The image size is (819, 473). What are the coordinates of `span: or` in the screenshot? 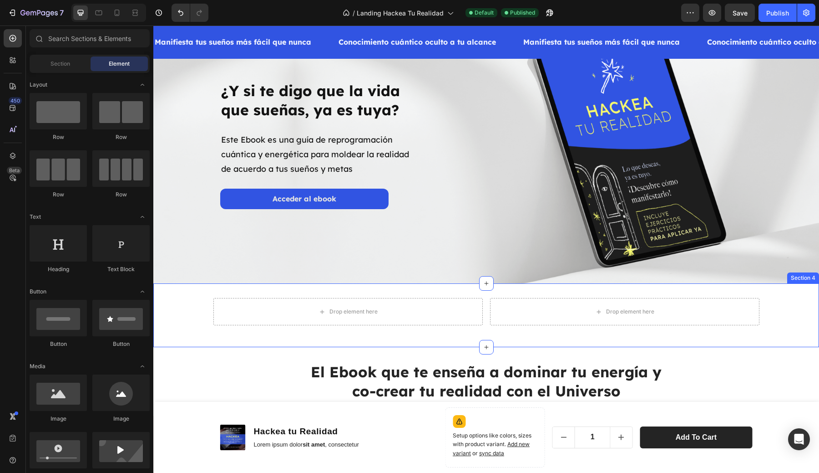 It's located at (334, 427).